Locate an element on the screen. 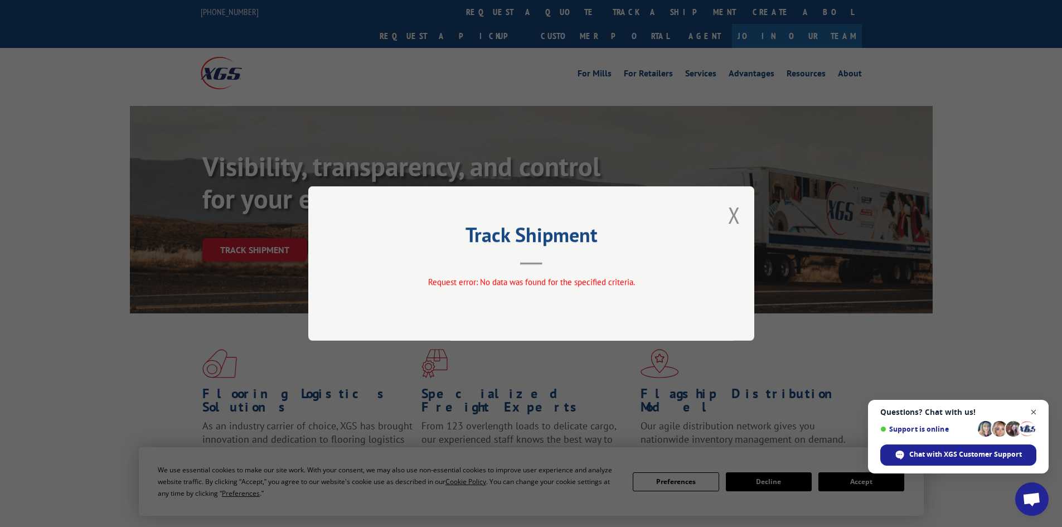  button: Close modal is located at coordinates (734, 215).